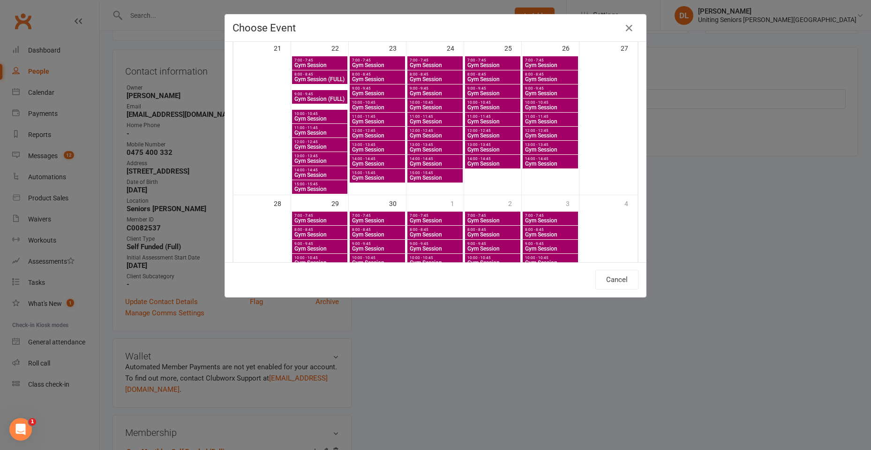 This screenshot has width=871, height=450. Describe the element at coordinates (631, 203) in the screenshot. I see `div: 4` at that location.